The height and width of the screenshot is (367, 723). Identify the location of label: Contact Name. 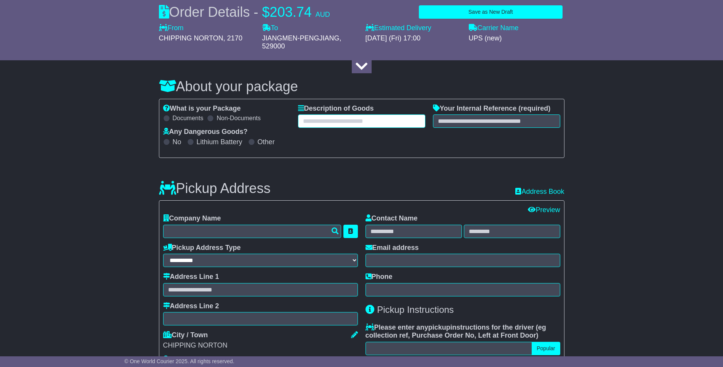
(392, 218).